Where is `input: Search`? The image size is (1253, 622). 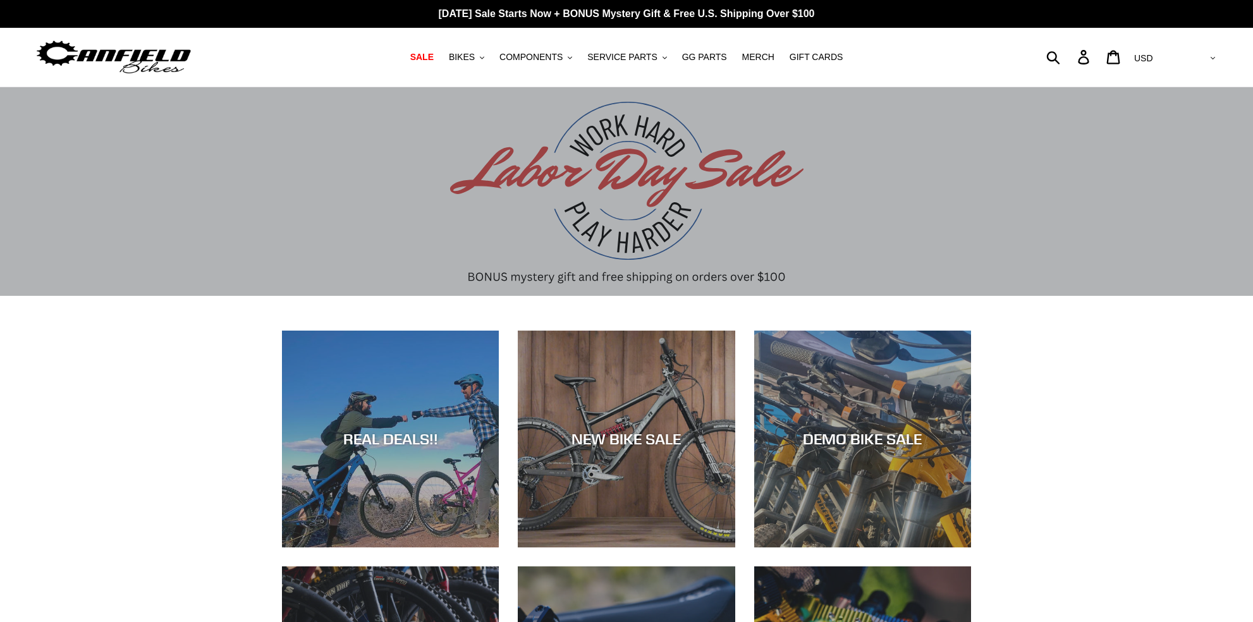
input: Search is located at coordinates (1069, 57).